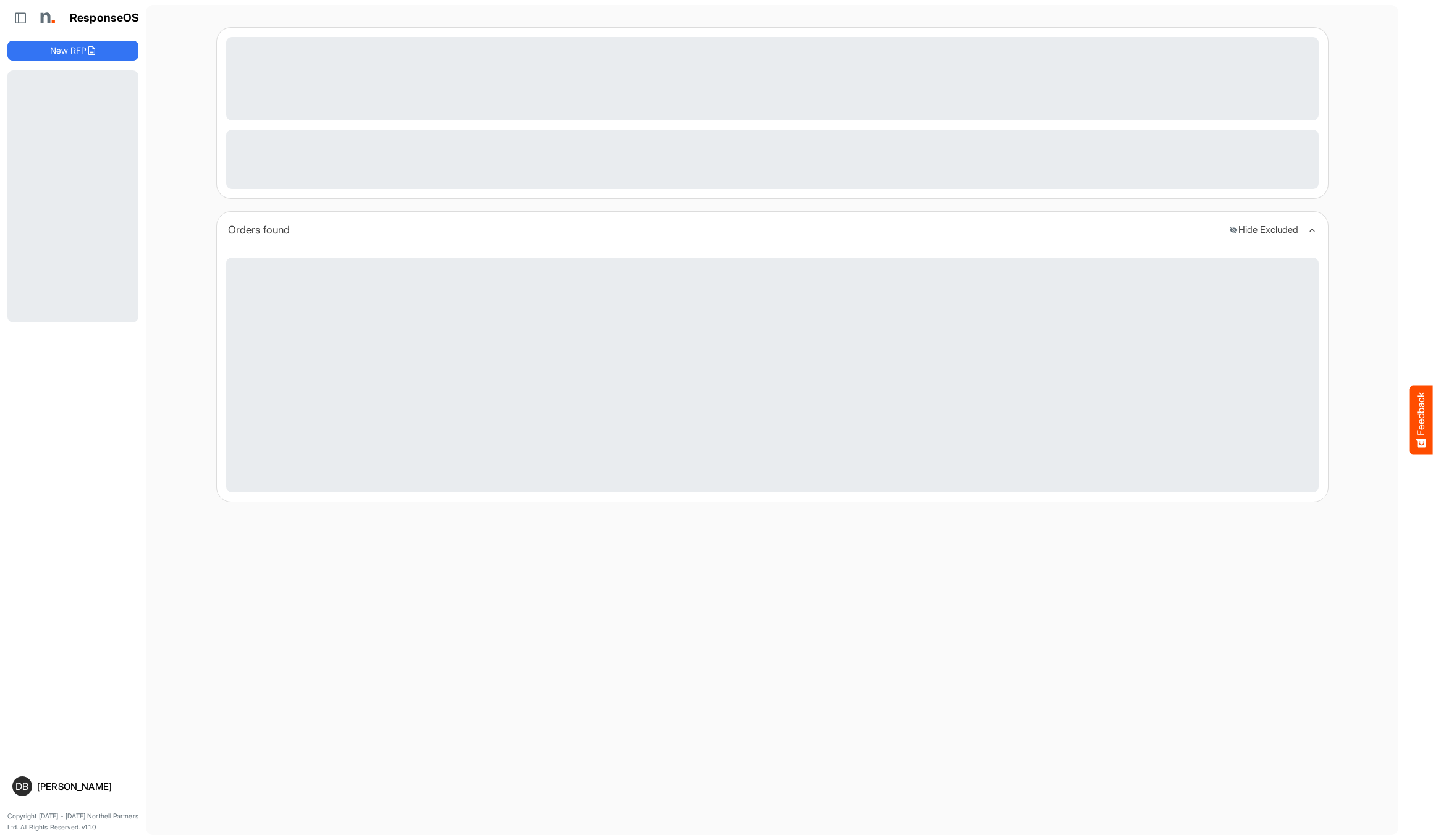 This screenshot has height=840, width=1433. What do you see at coordinates (1264, 230) in the screenshot?
I see `button: Hide Excluded` at bounding box center [1264, 230].